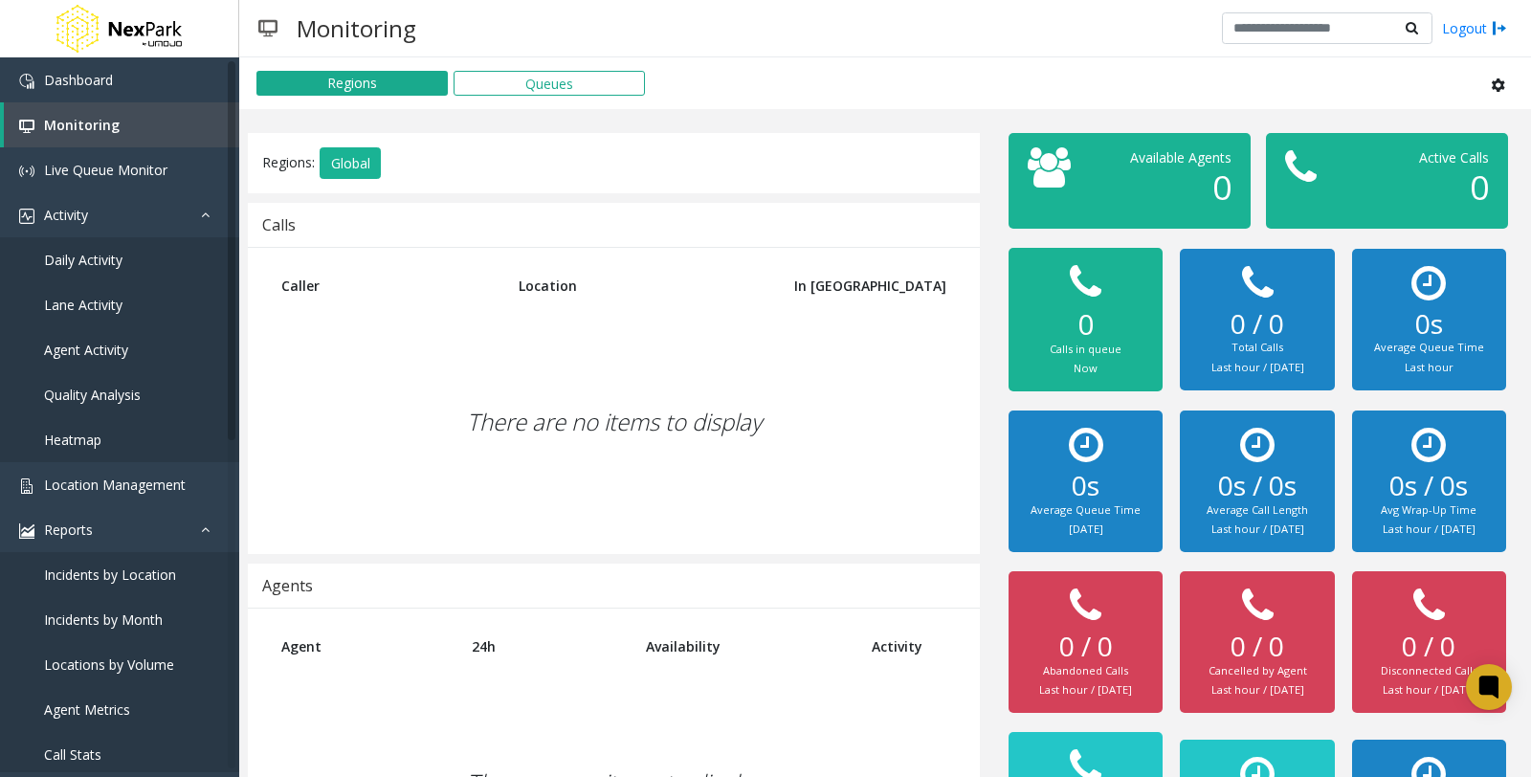  What do you see at coordinates (66, 214) in the screenshot?
I see `span: Activity` at bounding box center [66, 214].